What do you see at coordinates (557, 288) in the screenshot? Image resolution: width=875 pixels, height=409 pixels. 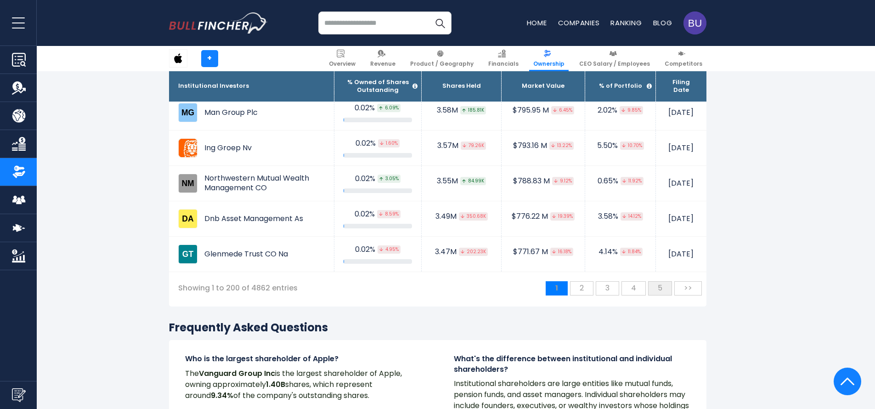 I see `span: 1` at bounding box center [557, 288].